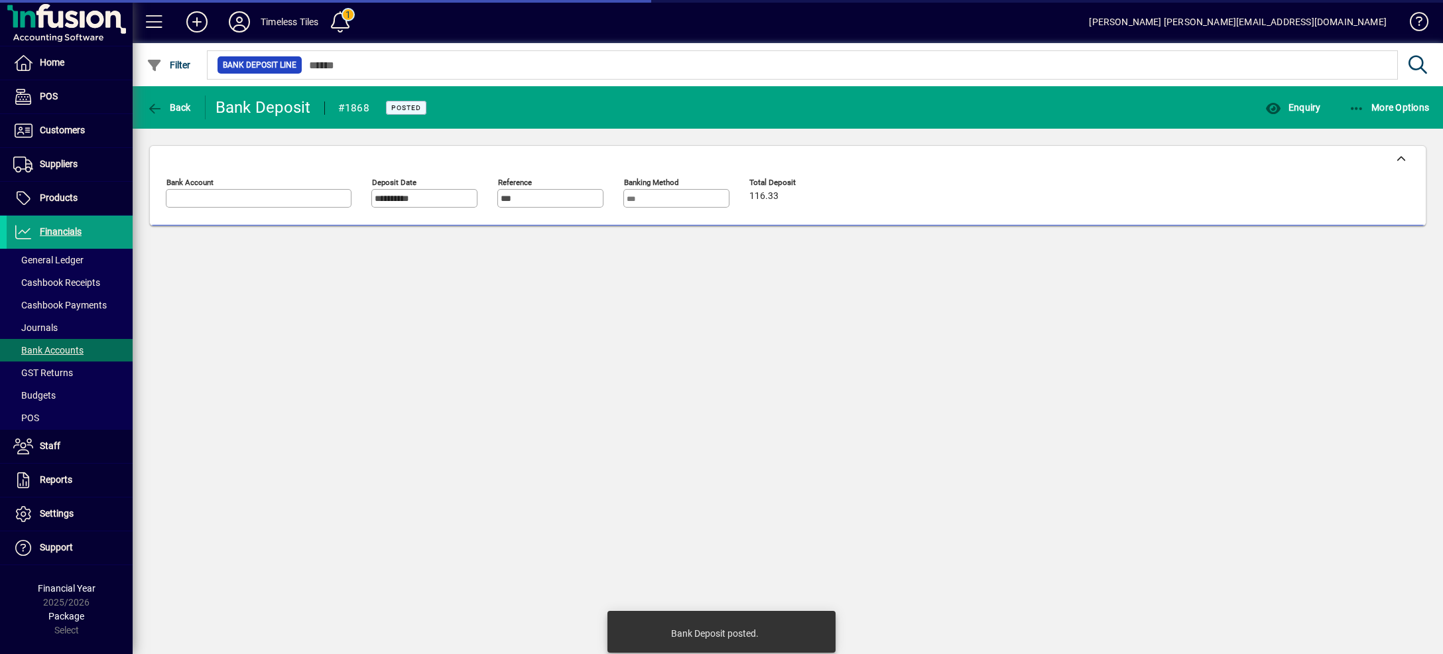 This screenshot has height=654, width=1443. What do you see at coordinates (1390, 107) in the screenshot?
I see `button: More Options` at bounding box center [1390, 107].